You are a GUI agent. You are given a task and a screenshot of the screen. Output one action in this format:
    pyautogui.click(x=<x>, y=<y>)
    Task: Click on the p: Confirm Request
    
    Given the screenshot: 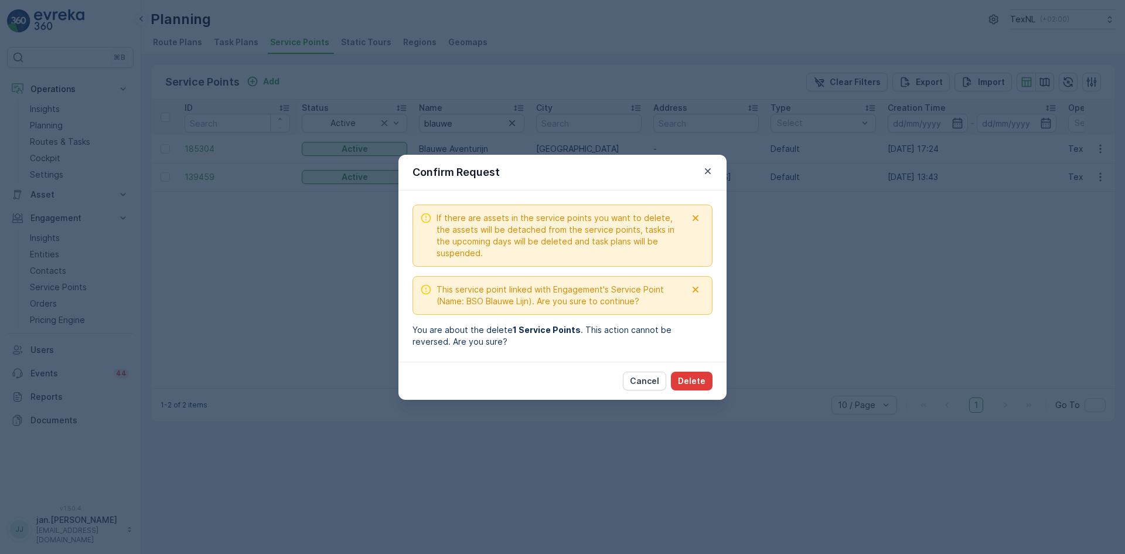 What is the action you would take?
    pyautogui.click(x=456, y=172)
    